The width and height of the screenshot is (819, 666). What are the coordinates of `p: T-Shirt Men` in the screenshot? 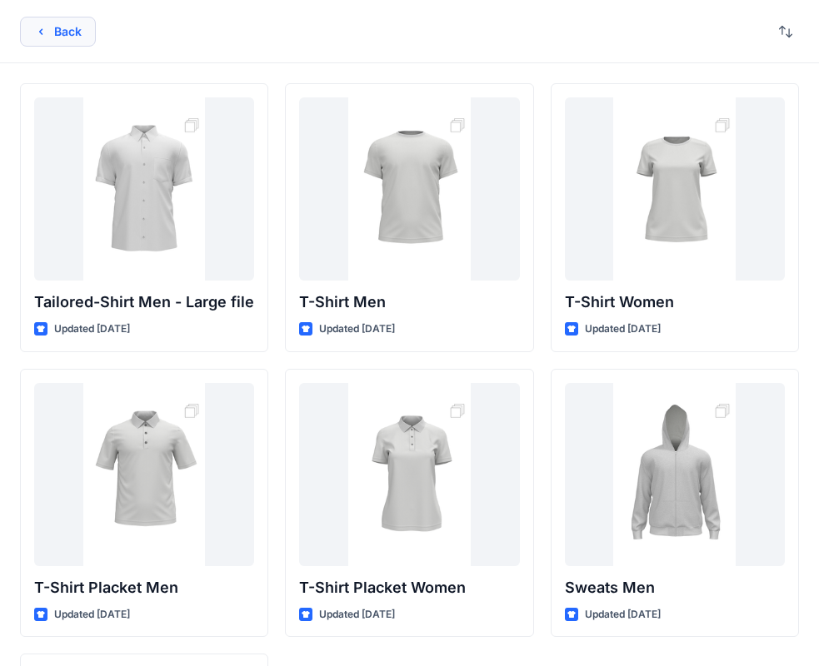 It's located at (409, 302).